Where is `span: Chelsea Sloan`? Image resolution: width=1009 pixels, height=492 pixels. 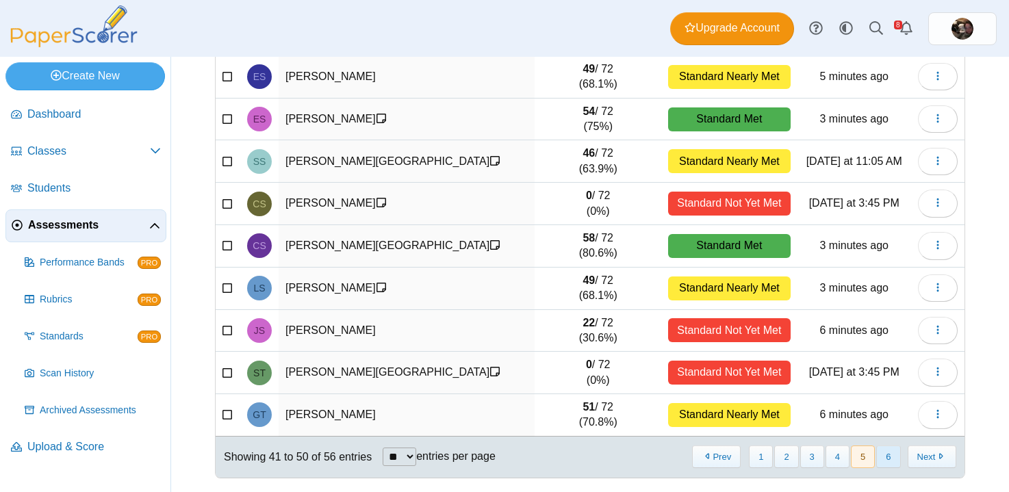
span: Chelsea Sloan is located at coordinates (259, 204).